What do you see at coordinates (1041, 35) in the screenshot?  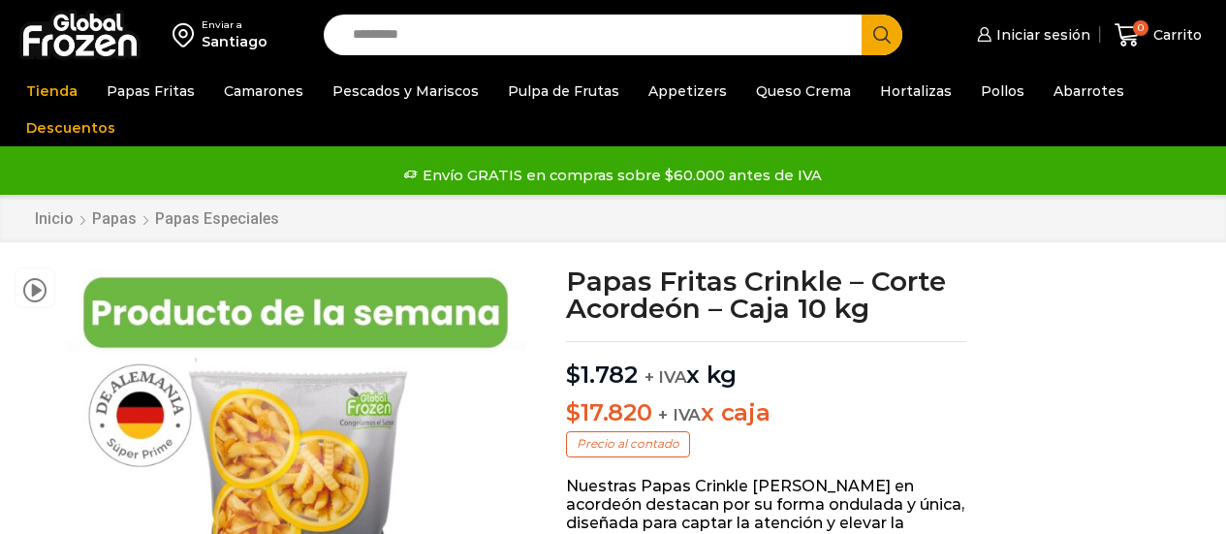 I see `span: Iniciar sesión` at bounding box center [1041, 35].